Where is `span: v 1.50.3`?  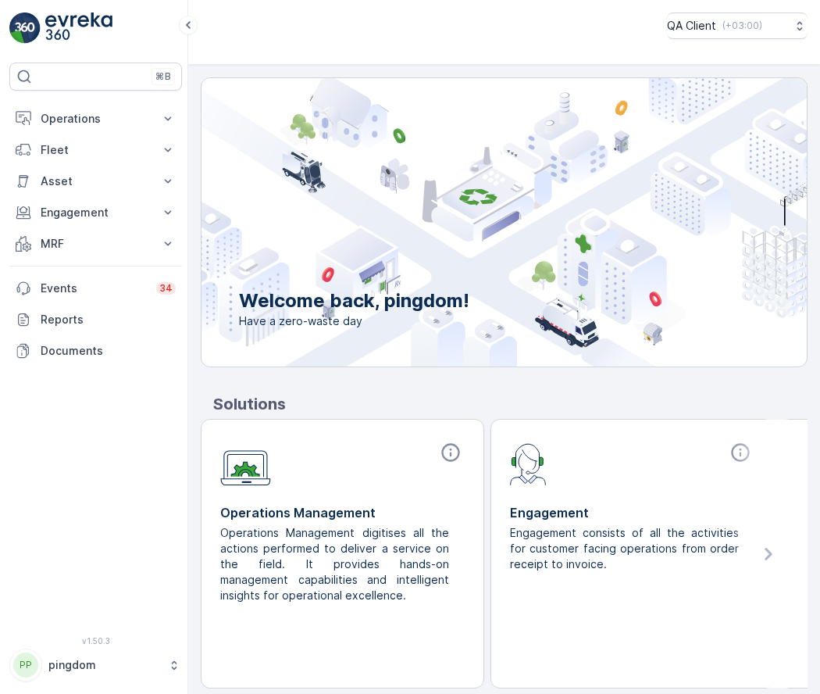 span: v 1.50.3 is located at coordinates (95, 641).